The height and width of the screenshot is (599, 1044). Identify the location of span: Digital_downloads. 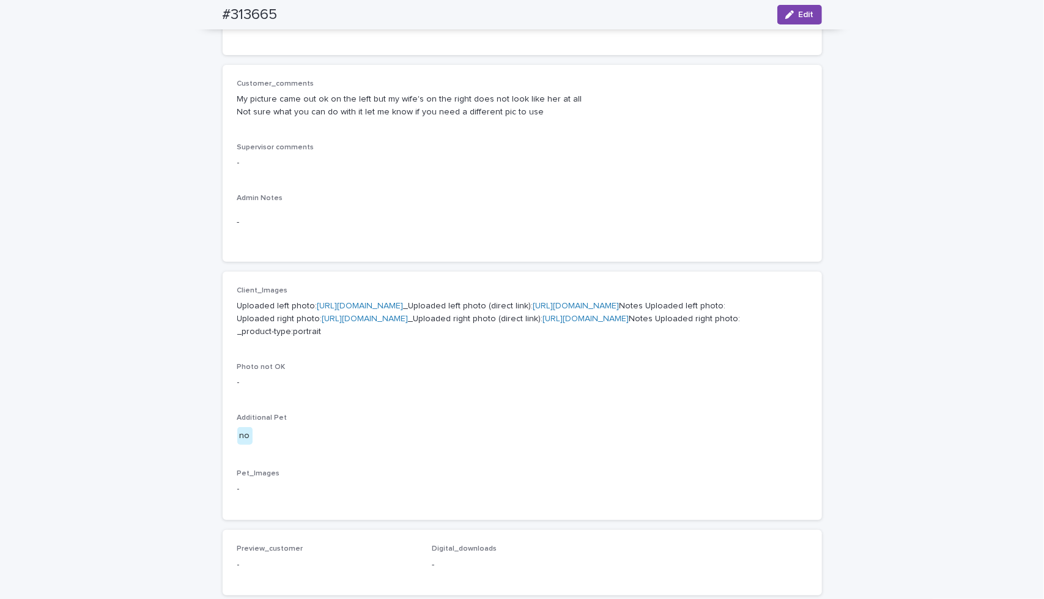
(464, 549).